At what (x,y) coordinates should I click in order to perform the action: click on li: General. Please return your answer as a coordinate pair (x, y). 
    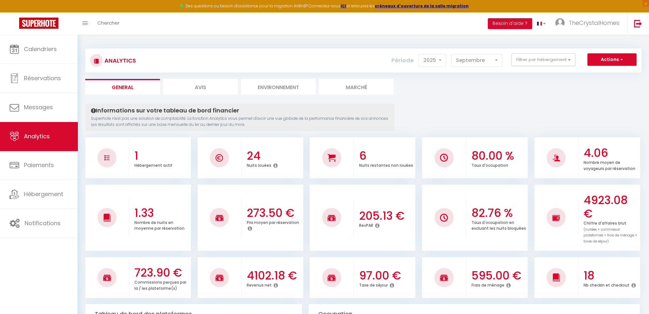
    Looking at the image, I should click on (123, 87).